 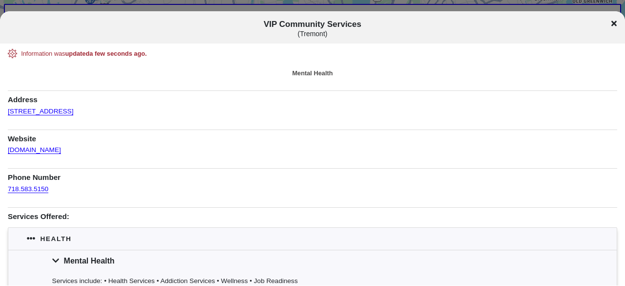 I want to click on h1: Address, so click(x=312, y=97).